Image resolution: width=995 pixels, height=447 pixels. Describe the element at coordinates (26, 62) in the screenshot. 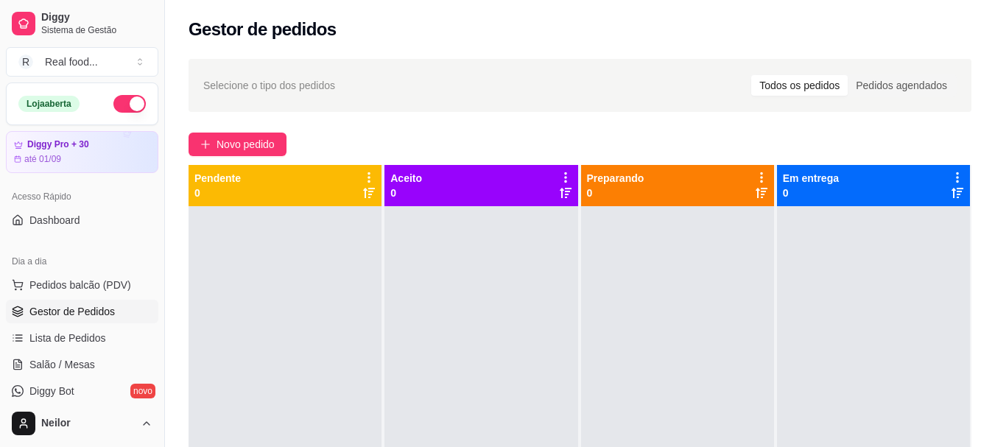

I see `span: R` at that location.